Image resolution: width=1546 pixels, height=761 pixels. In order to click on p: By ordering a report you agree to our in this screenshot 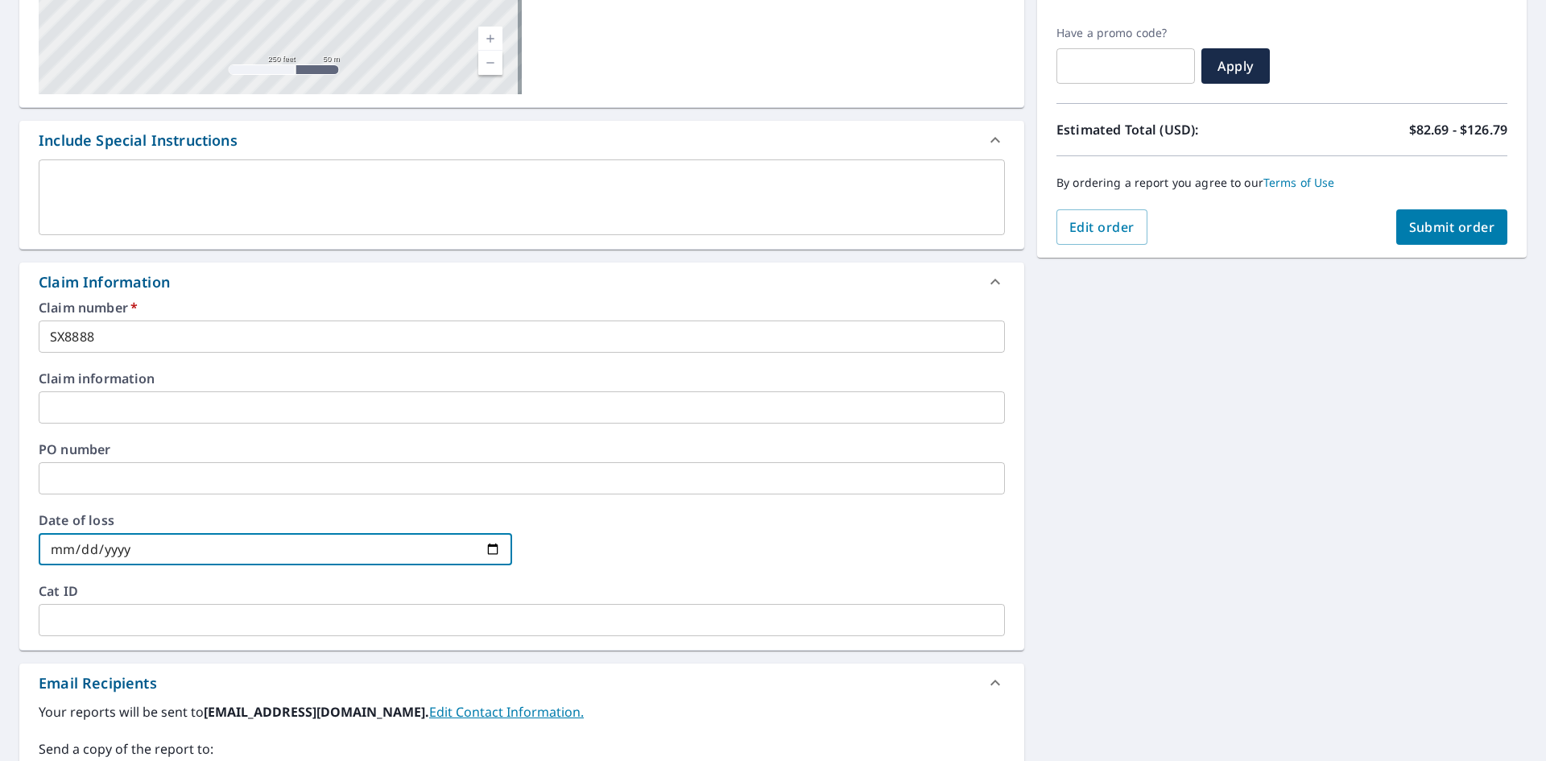, I will do `click(1282, 183)`.